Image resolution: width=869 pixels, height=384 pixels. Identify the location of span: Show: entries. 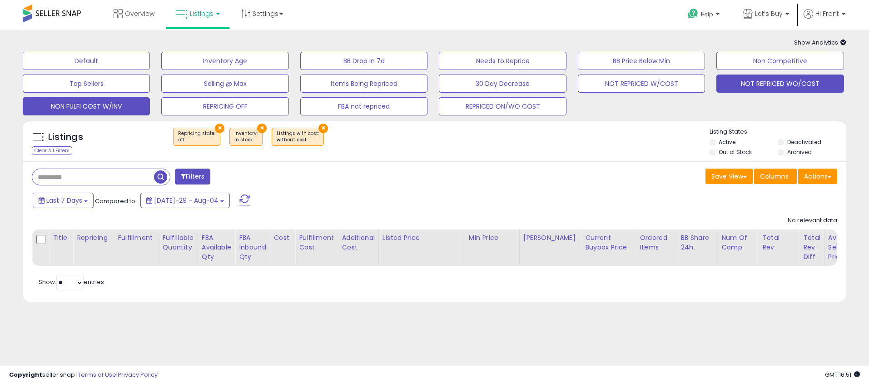
(71, 282).